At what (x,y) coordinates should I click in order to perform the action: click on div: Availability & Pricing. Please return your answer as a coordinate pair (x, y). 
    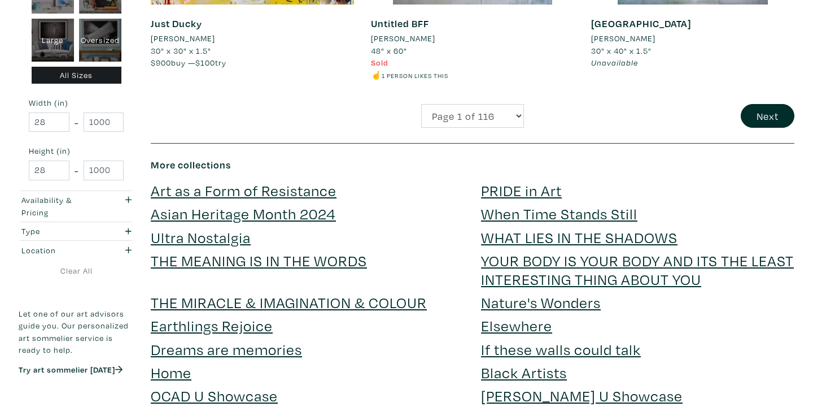
    Looking at the image, I should click on (60, 206).